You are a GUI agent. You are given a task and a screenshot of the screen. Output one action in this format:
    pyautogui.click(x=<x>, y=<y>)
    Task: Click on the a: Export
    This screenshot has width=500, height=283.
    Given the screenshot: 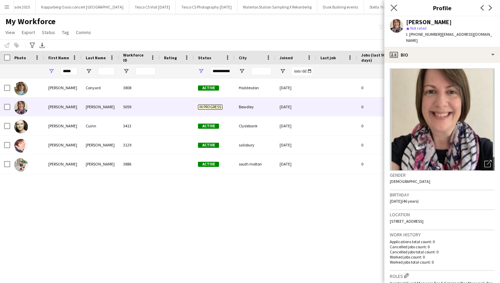 What is the action you would take?
    pyautogui.click(x=28, y=32)
    